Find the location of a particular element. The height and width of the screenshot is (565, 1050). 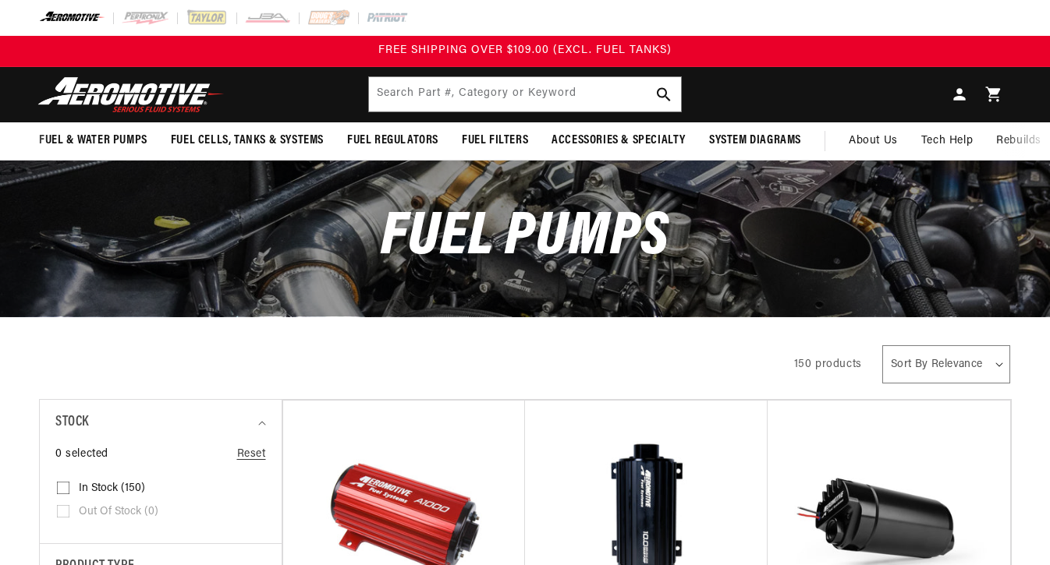

span: In stock (150) is located at coordinates (112, 489).